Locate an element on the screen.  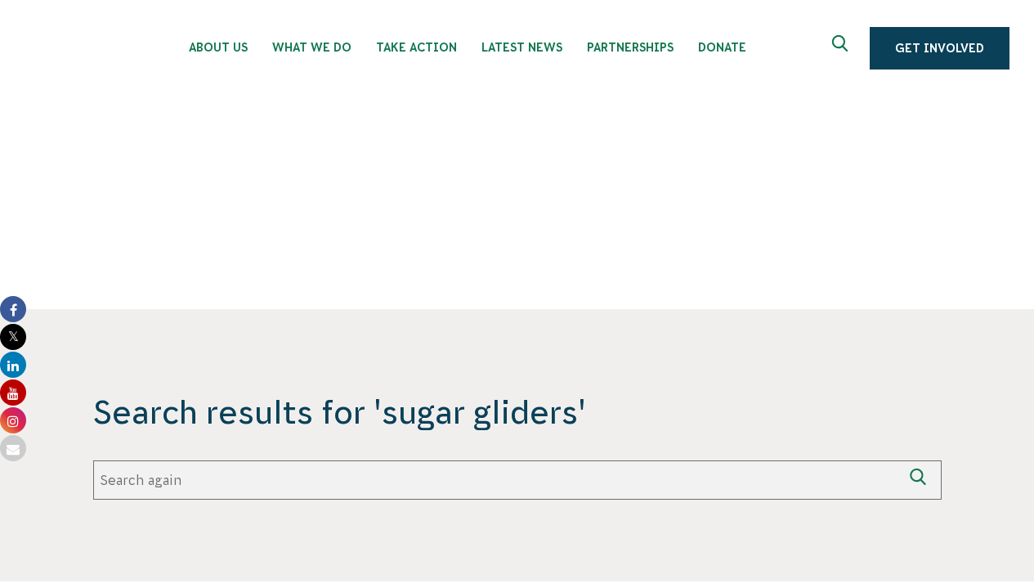
span: About Us is located at coordinates (218, 47).